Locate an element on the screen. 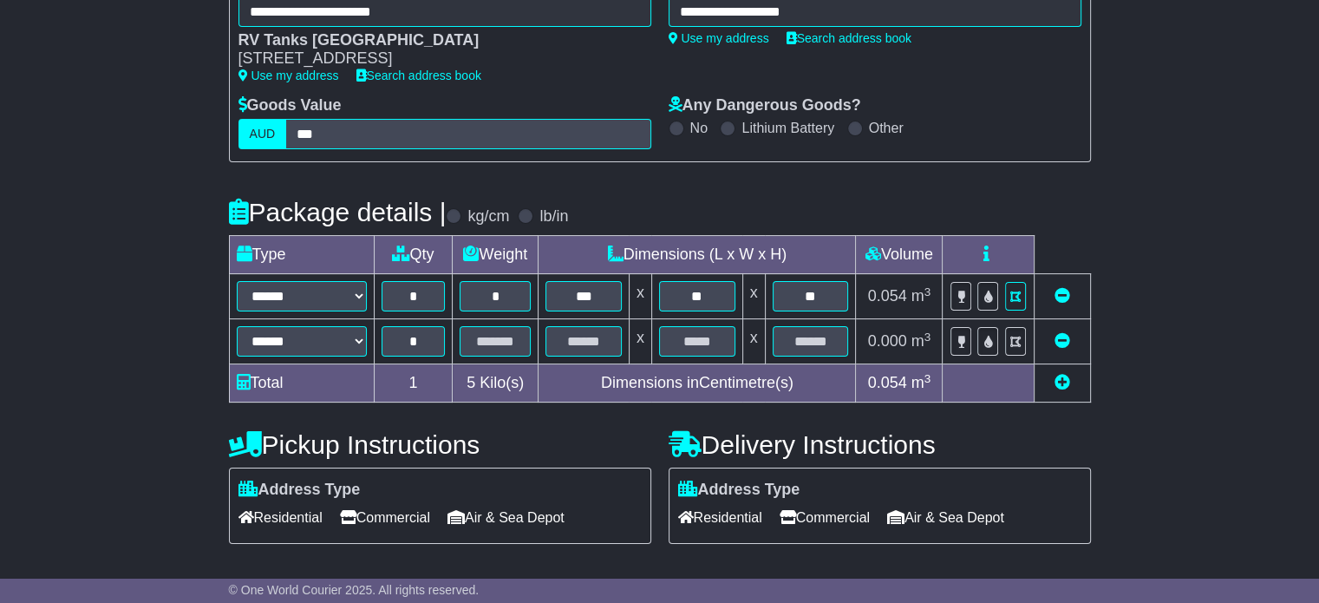 Image resolution: width=1319 pixels, height=603 pixels. td: Dimensions (L x W x H) is located at coordinates (697, 255).